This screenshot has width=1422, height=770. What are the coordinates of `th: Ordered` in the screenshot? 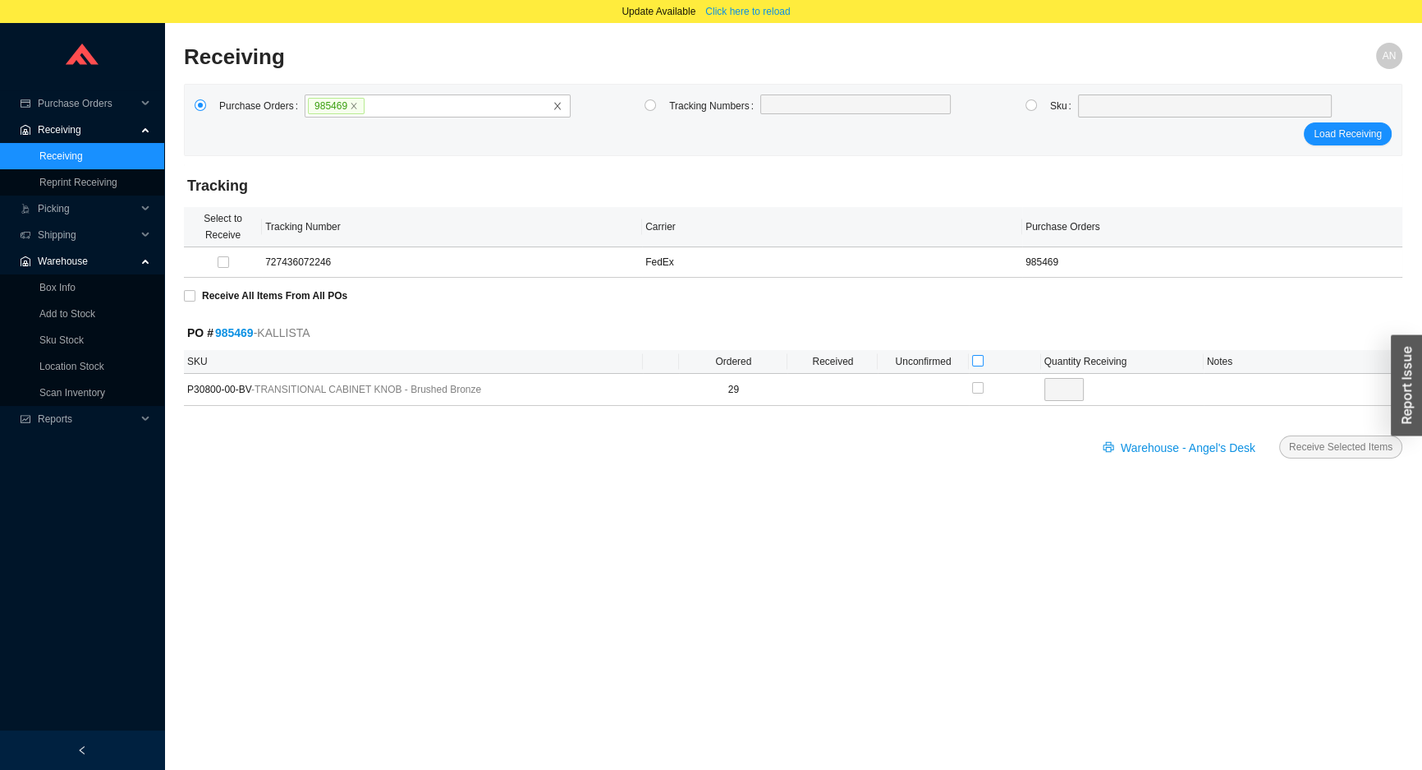 It's located at (733, 361).